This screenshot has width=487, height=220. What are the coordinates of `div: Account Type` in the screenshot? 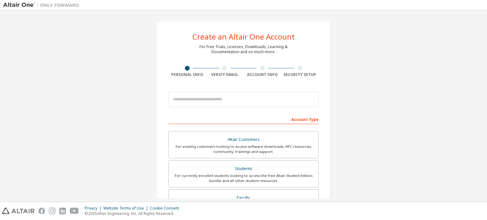 It's located at (244, 119).